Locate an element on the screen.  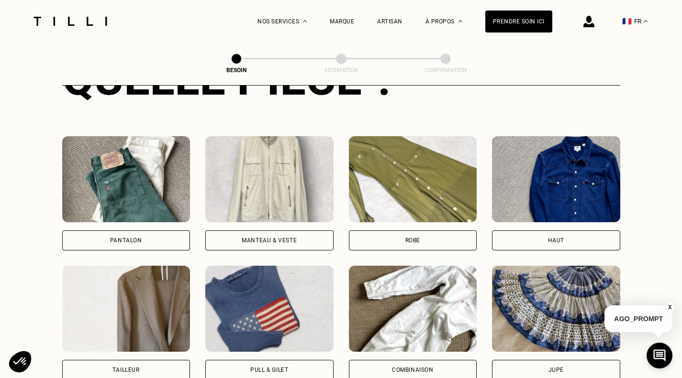
div: Jupe is located at coordinates (556, 370).